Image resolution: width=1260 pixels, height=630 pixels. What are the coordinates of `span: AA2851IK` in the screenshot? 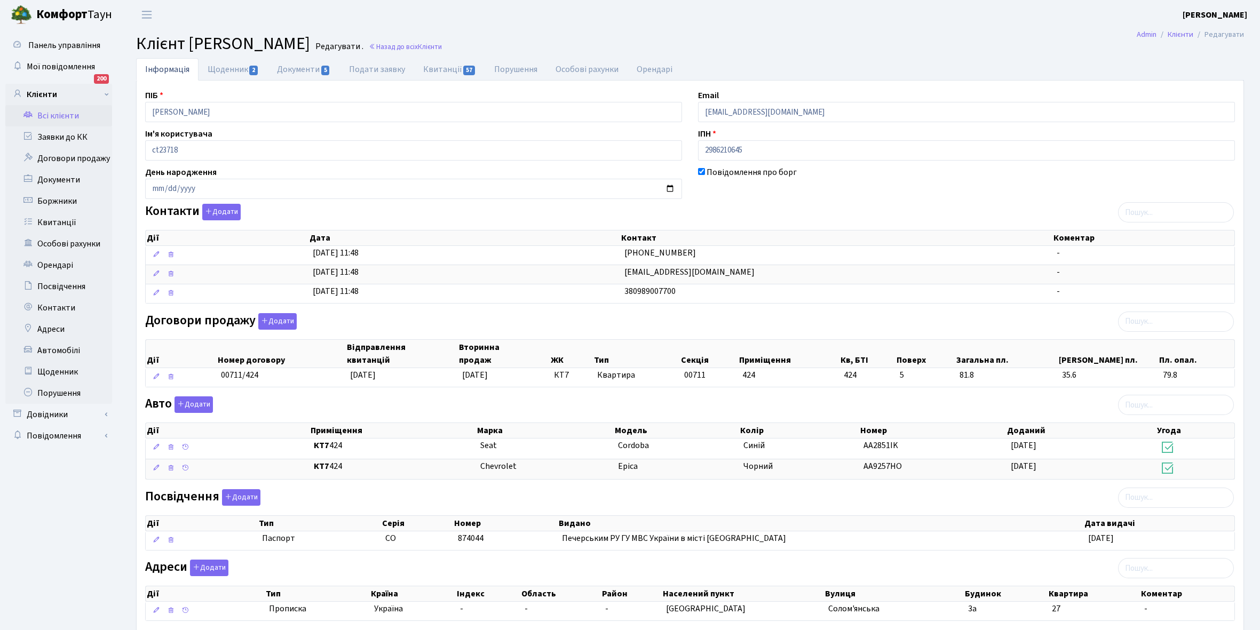 It's located at (881, 446).